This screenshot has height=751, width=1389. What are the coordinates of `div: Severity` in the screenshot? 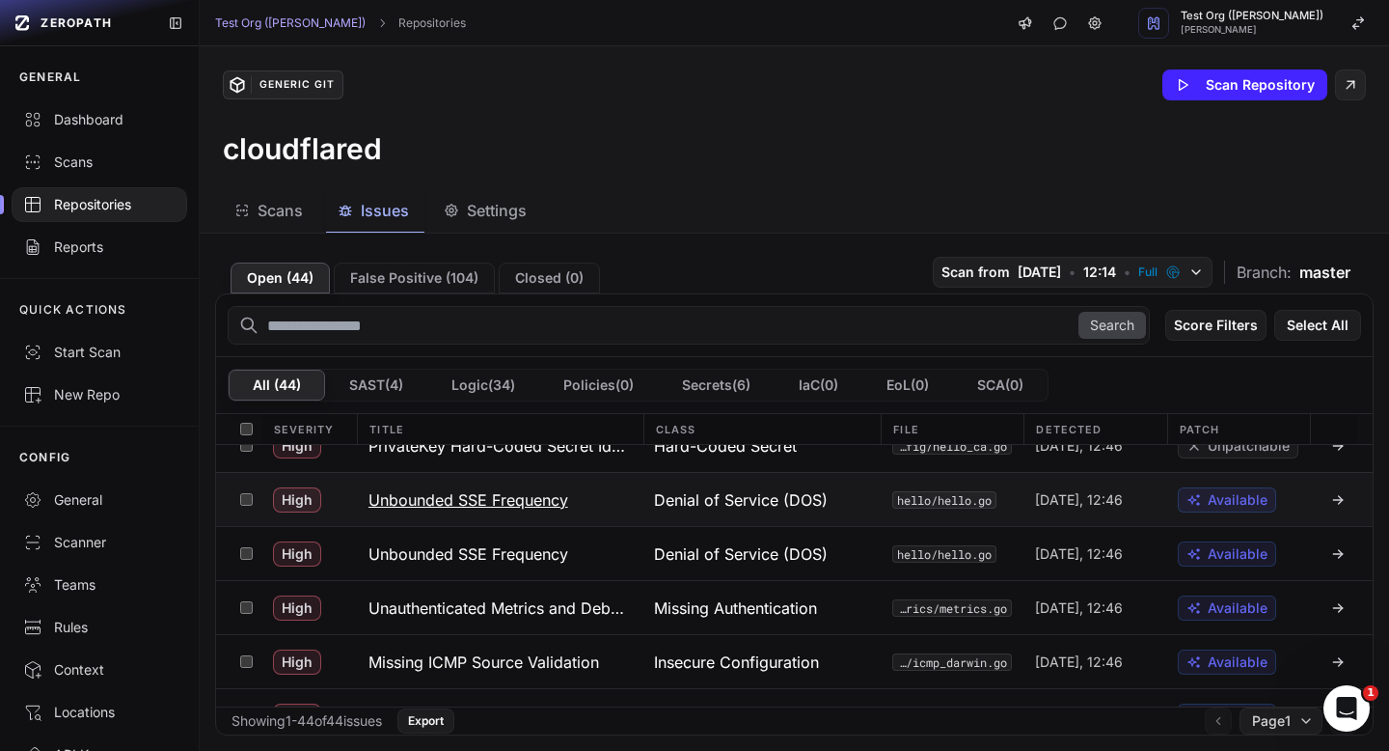 It's located at (310, 428).